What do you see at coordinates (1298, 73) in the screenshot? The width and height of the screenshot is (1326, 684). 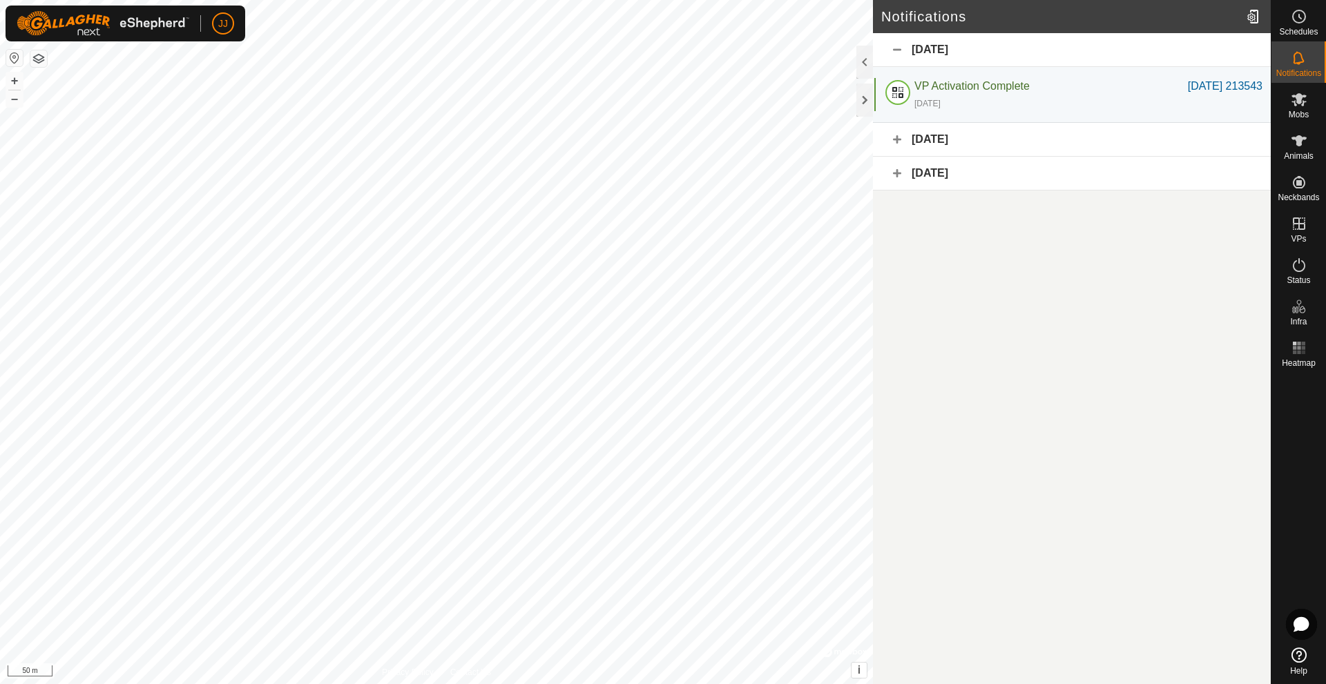 I see `span: Notifications` at bounding box center [1298, 73].